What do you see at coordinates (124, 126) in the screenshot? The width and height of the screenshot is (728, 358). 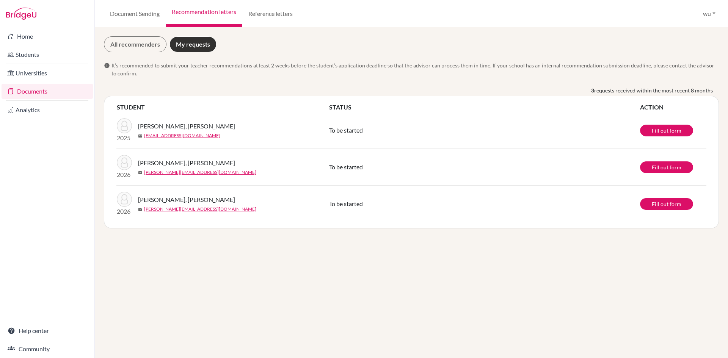 I see `img: Marco Santoso, Nathanael` at bounding box center [124, 126].